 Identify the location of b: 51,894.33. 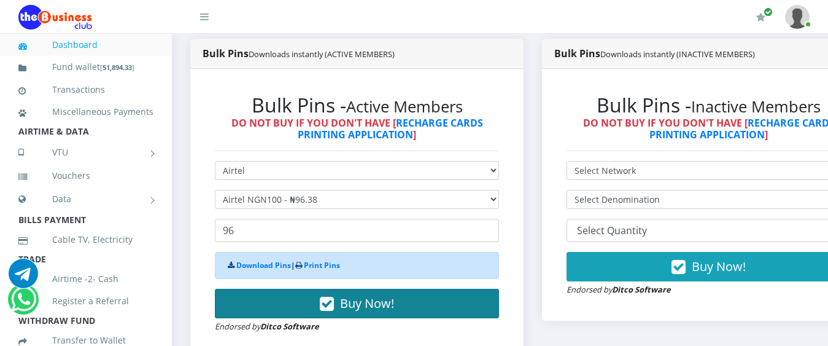
(117, 67).